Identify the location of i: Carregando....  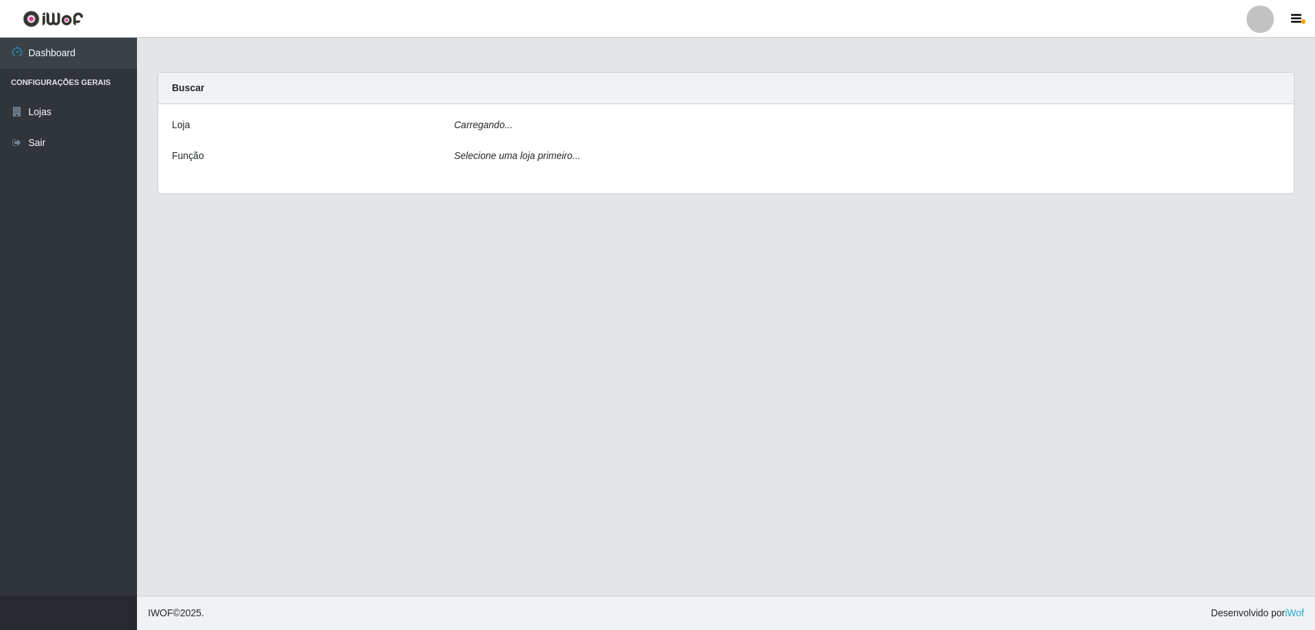
(484, 125).